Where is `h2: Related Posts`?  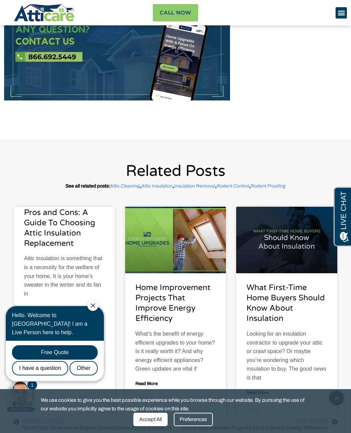 h2: Related Posts is located at coordinates (176, 171).